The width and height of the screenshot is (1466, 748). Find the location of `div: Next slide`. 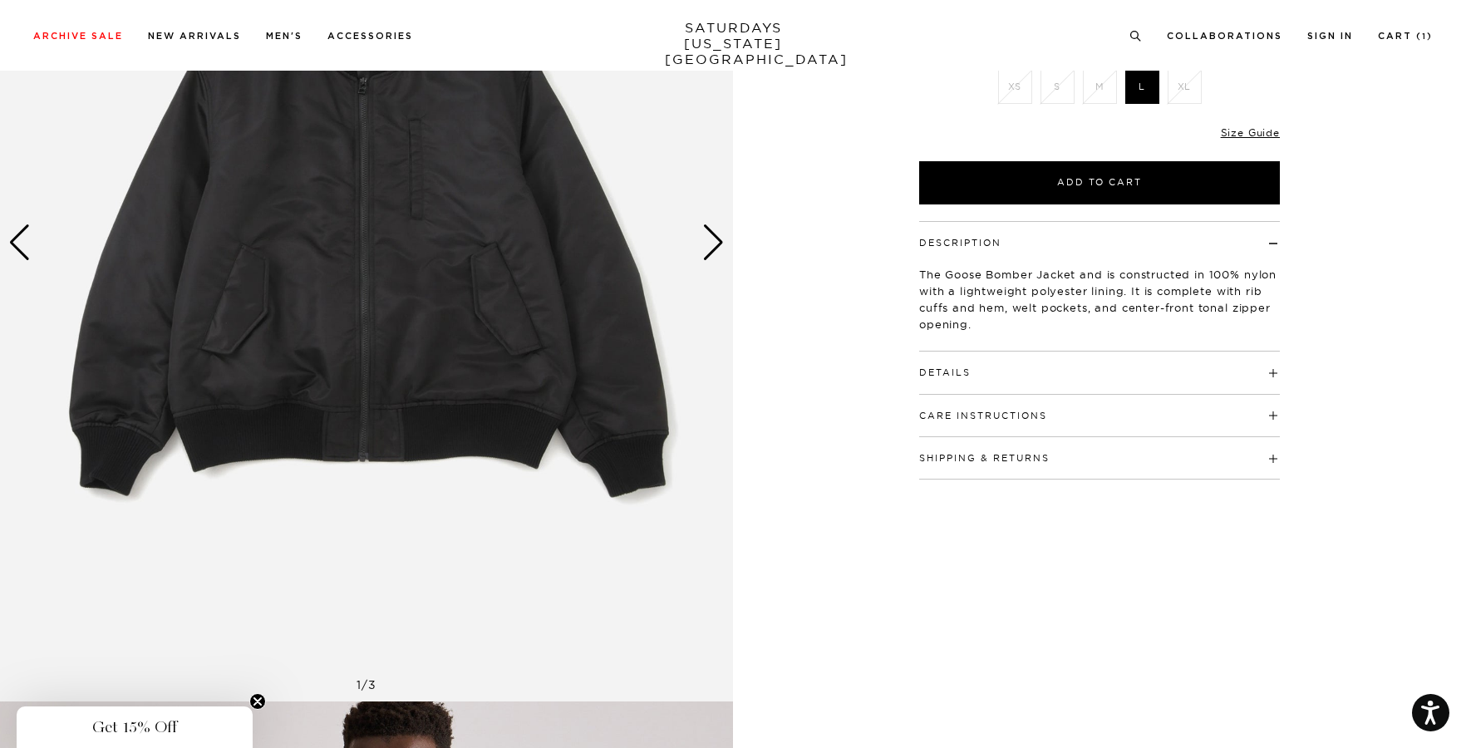

div: Next slide is located at coordinates (713, 243).